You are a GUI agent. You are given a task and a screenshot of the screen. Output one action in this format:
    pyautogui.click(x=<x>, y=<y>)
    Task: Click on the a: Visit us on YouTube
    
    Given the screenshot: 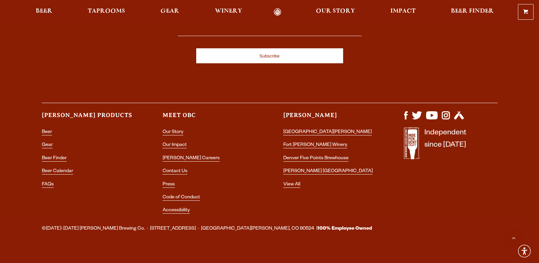 What is the action you would take?
    pyautogui.click(x=432, y=119)
    